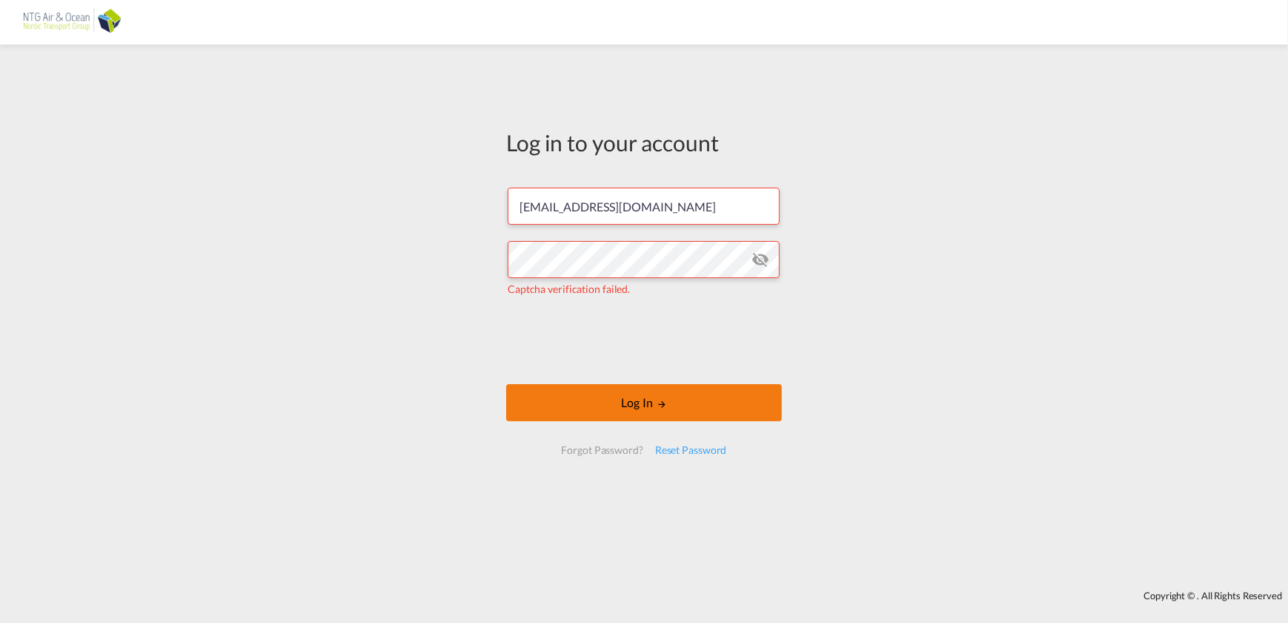 The height and width of the screenshot is (623, 1288). Describe the element at coordinates (72, 22) in the screenshot. I see `img: af31b1c0b01f11ecbc353f8e72265e29.png` at that location.